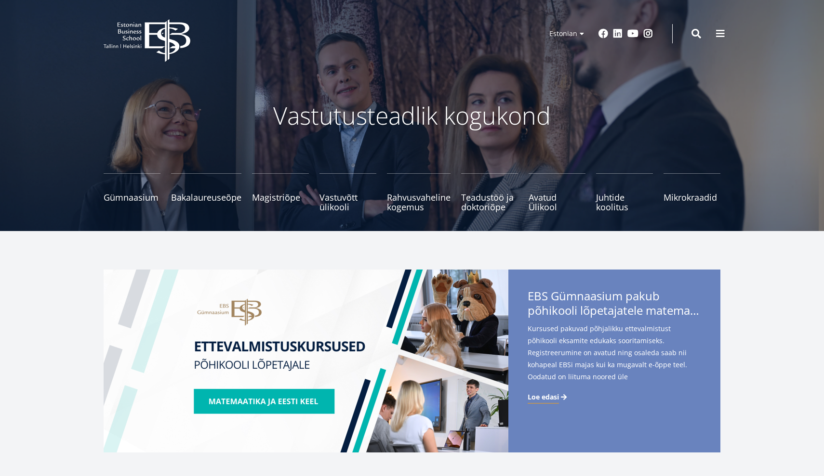  What do you see at coordinates (603, 34) in the screenshot?
I see `a: Facebook` at bounding box center [603, 34].